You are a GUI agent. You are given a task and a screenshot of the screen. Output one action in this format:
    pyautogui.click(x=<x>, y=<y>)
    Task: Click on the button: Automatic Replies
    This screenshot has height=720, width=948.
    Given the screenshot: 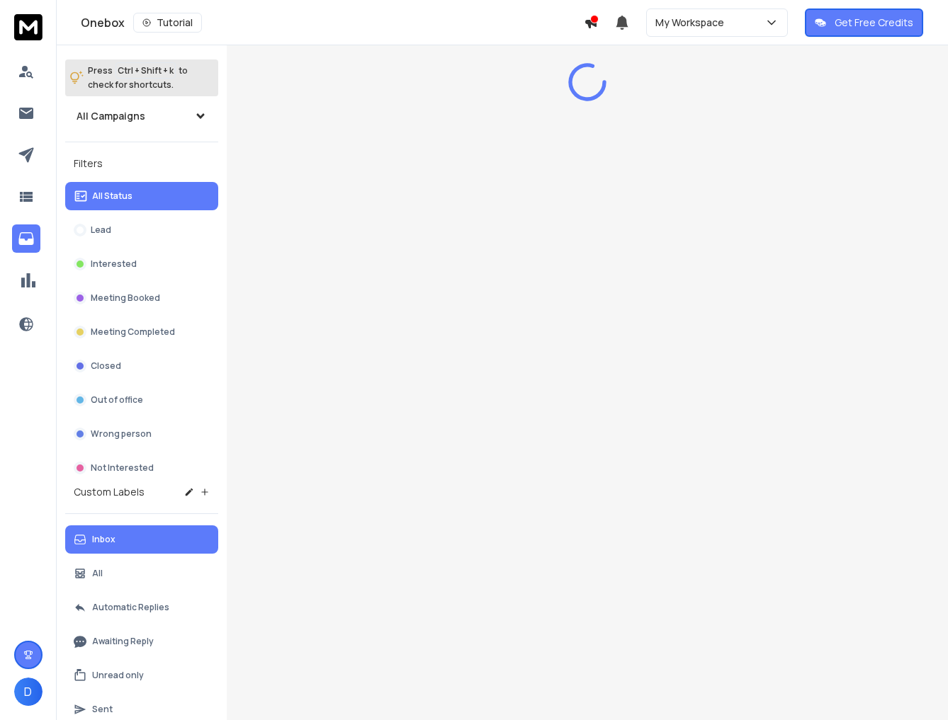 What is the action you would take?
    pyautogui.click(x=142, y=608)
    